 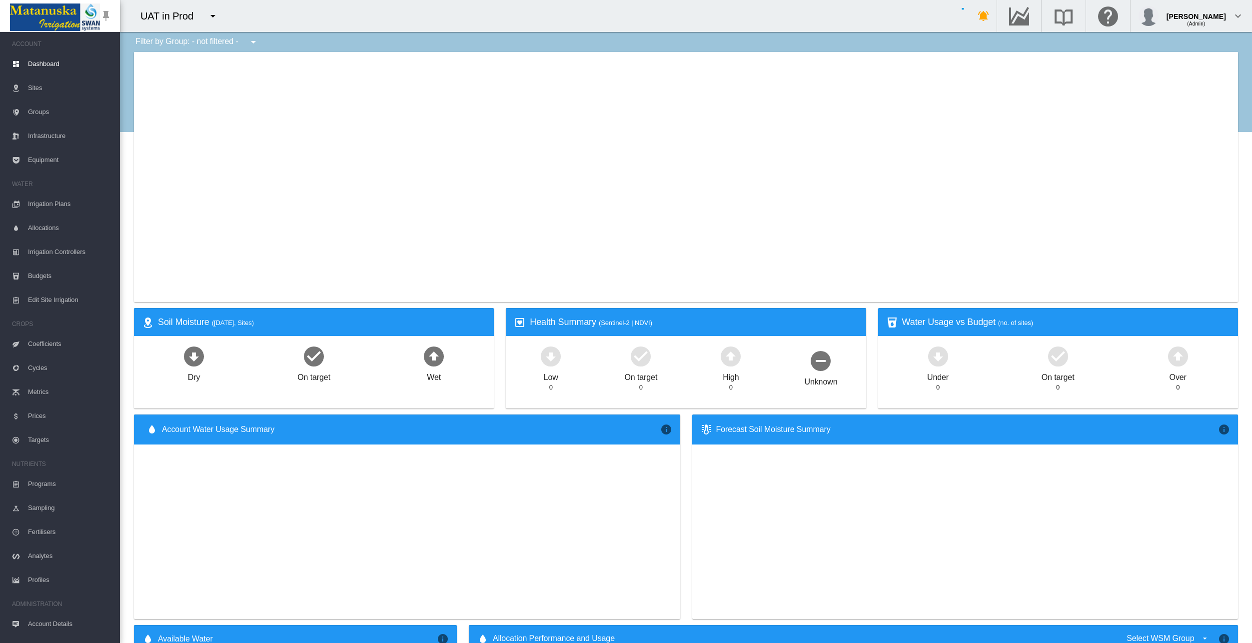 I want to click on div: Soil Moisture, so click(x=322, y=322).